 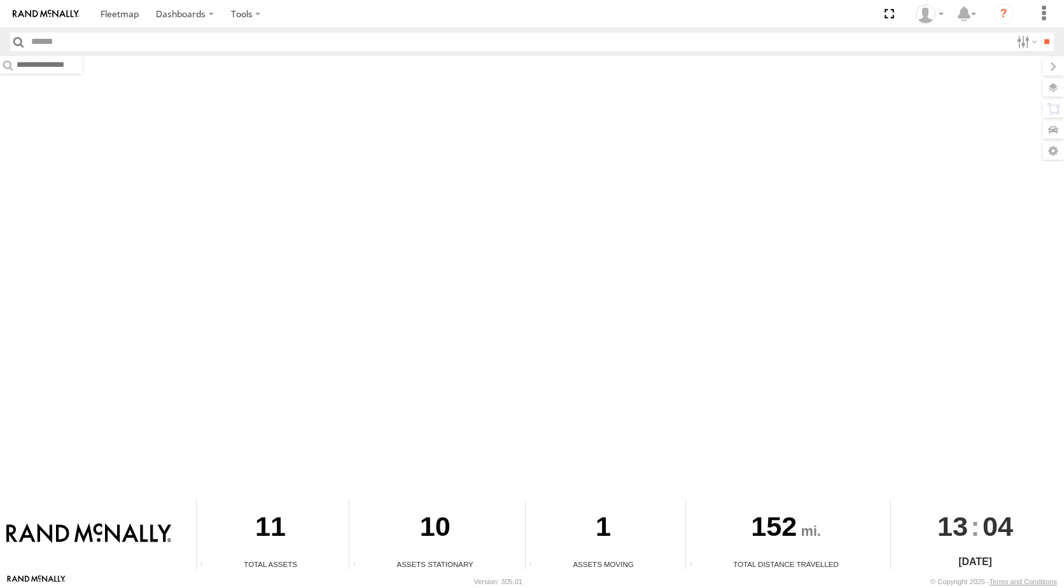 What do you see at coordinates (435, 529) in the screenshot?
I see `div: 10` at bounding box center [435, 529].